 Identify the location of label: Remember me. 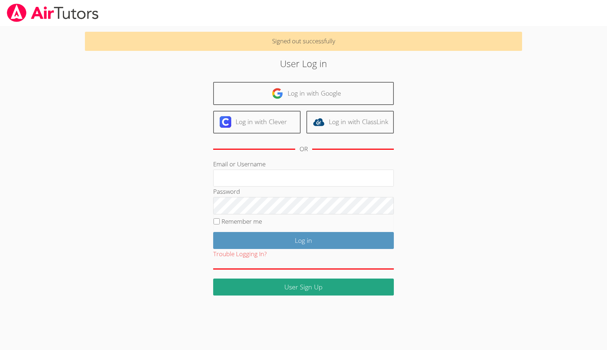
(242, 221).